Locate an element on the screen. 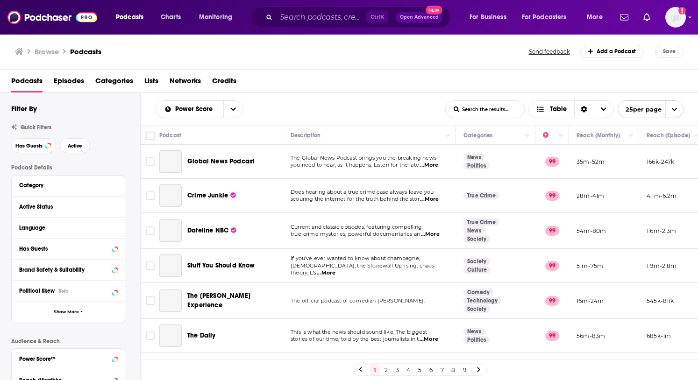 This screenshot has width=698, height=380. span: Credits is located at coordinates (224, 83).